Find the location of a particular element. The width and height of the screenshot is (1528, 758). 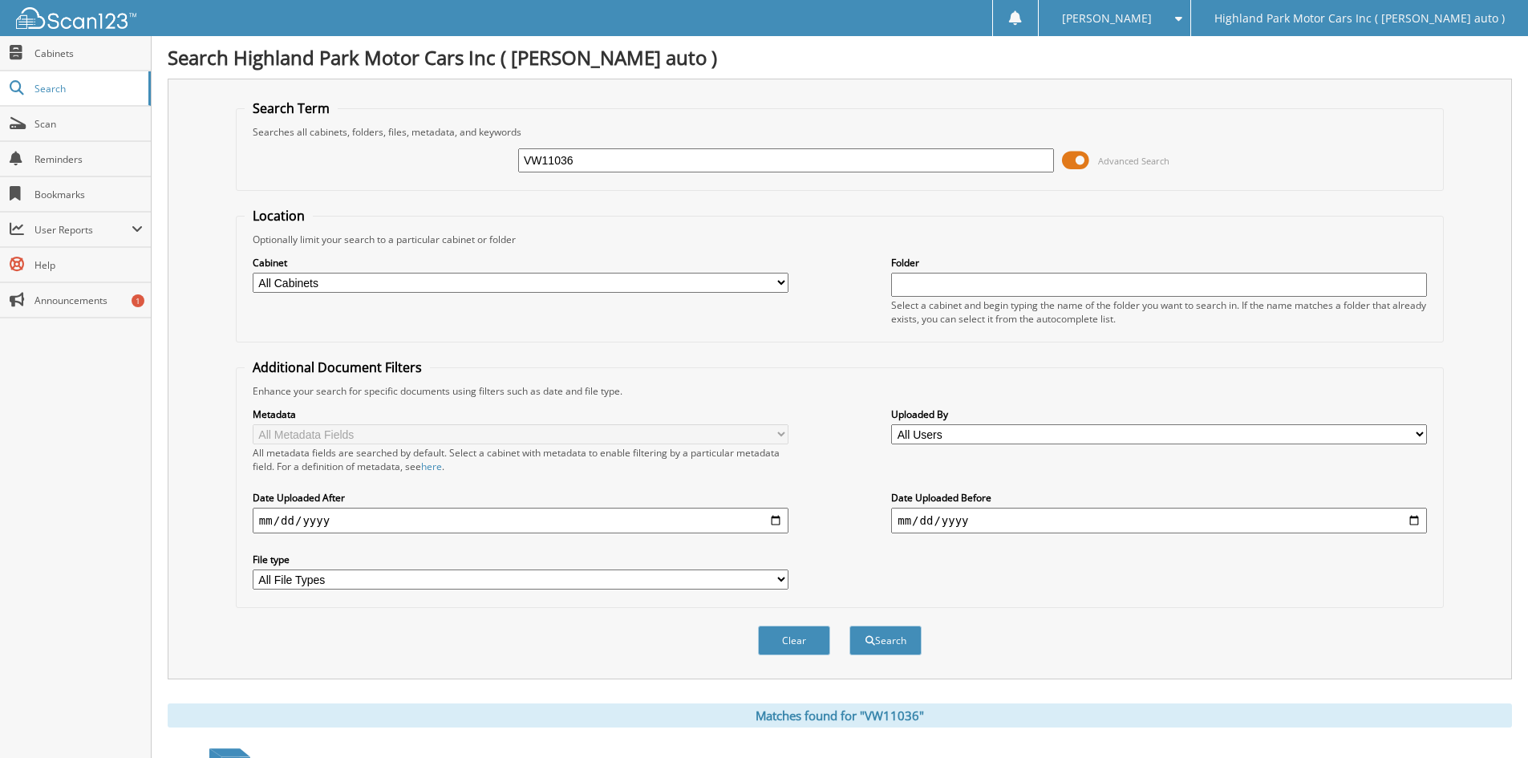

span: User Reports is located at coordinates (83, 229).